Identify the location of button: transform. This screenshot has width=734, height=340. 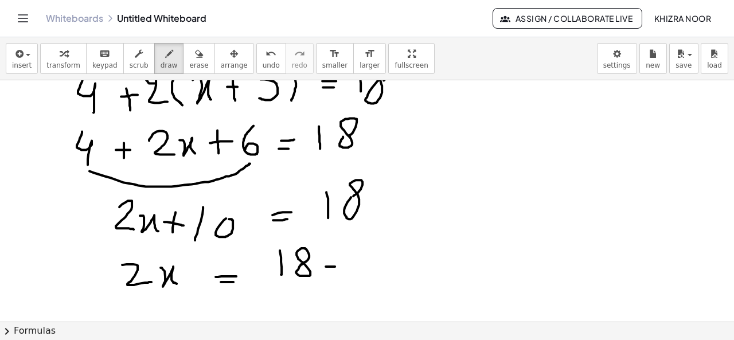
(63, 59).